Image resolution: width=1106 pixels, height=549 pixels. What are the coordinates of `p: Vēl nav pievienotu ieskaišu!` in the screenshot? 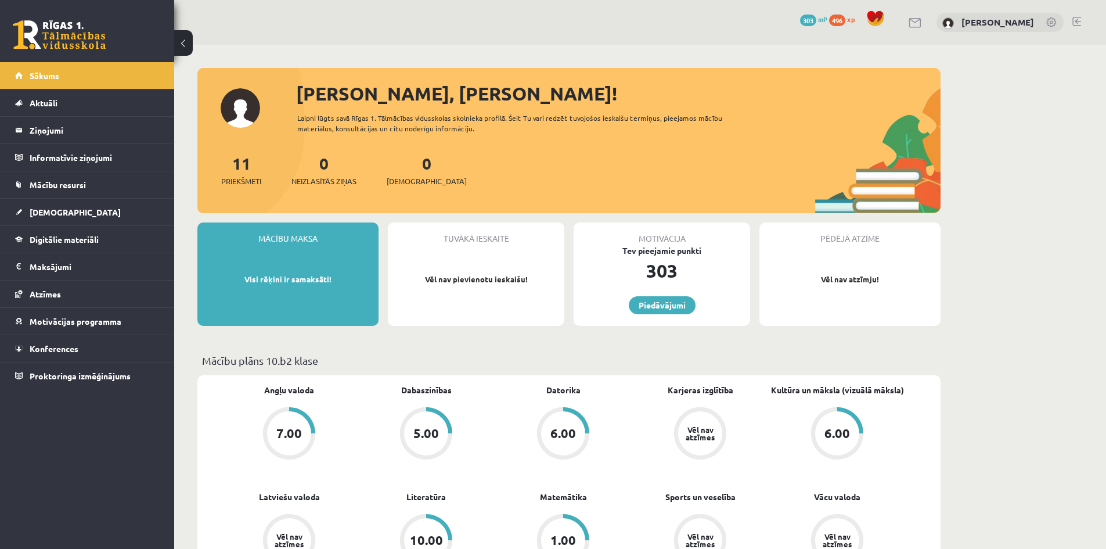 It's located at (476, 279).